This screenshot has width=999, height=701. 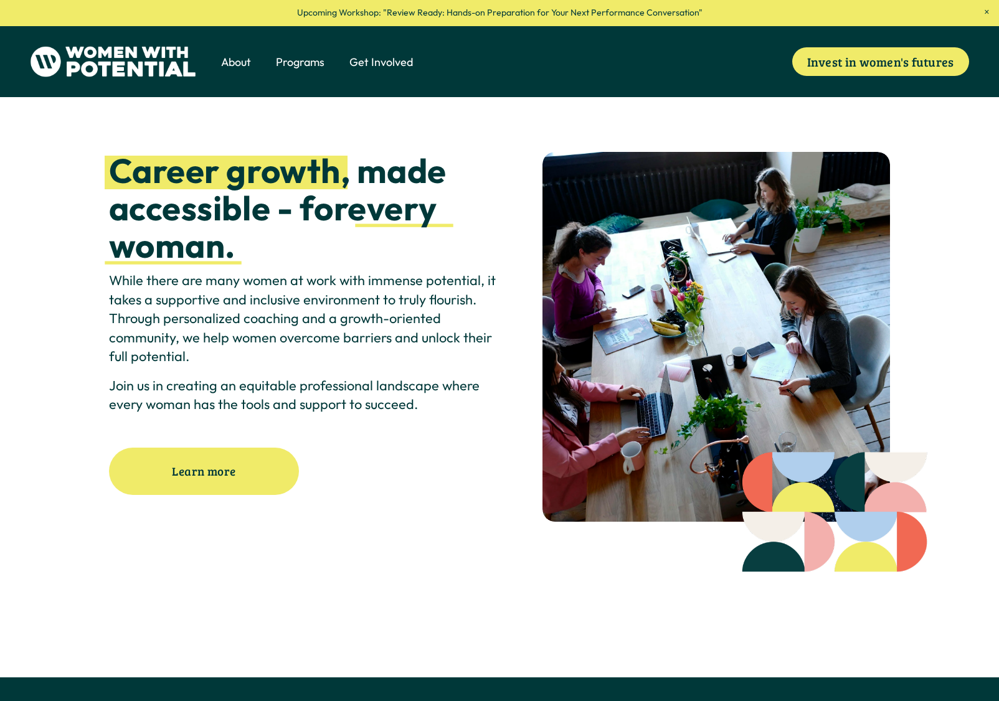 I want to click on a: Learn more, so click(x=204, y=471).